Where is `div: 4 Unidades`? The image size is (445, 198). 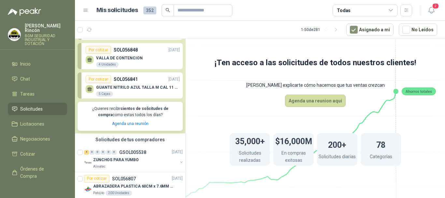
div: 4 Unidades is located at coordinates (107, 64).